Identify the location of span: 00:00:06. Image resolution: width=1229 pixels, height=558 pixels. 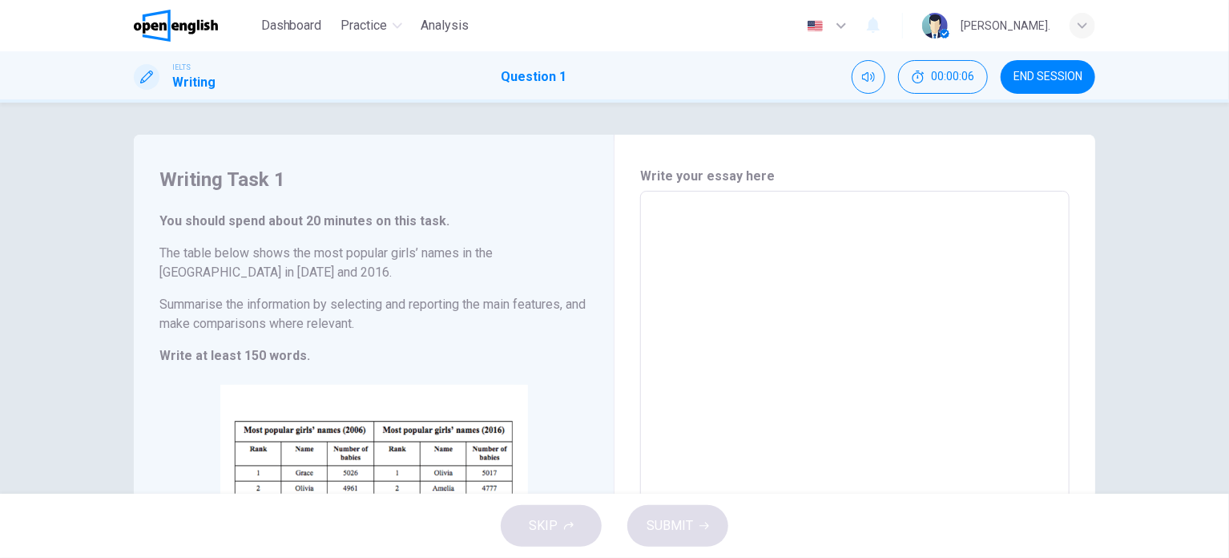
(953, 77).